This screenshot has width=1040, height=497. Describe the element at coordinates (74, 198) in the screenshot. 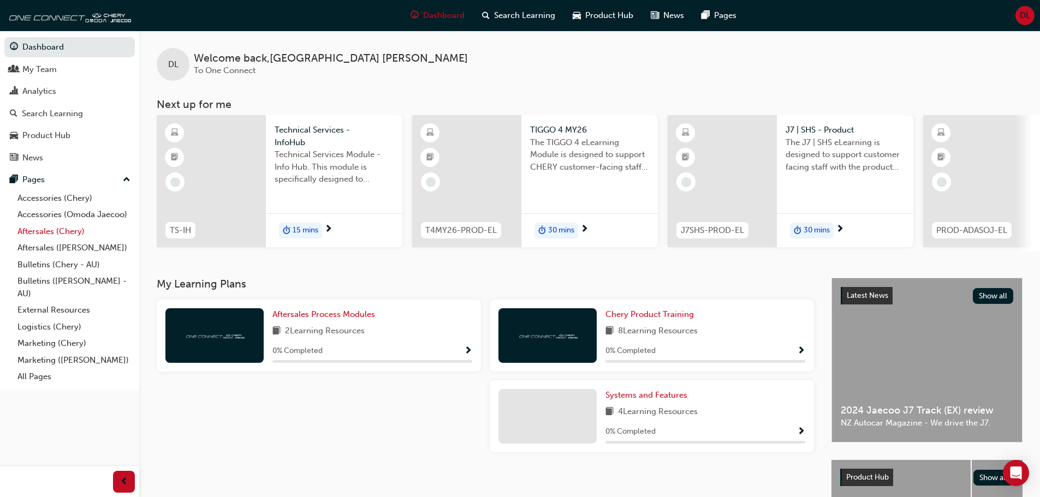

I see `a: Accessories (Chery)` at that location.